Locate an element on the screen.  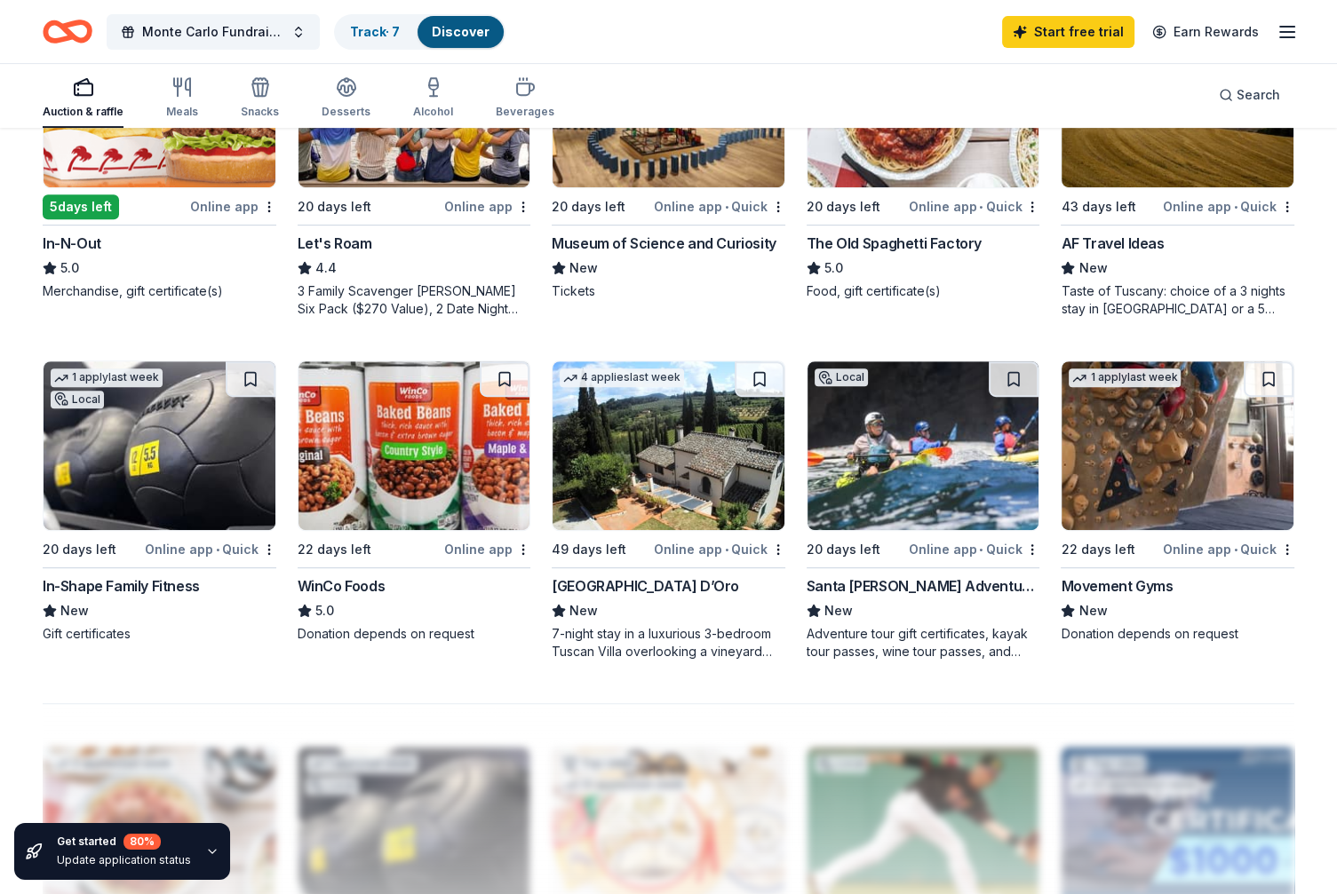
a: Image for Let's Roam3 applieslast week20 days leftOnline appLet's Roam4.43 Family Scavenger [PERS... is located at coordinates (414, 168).